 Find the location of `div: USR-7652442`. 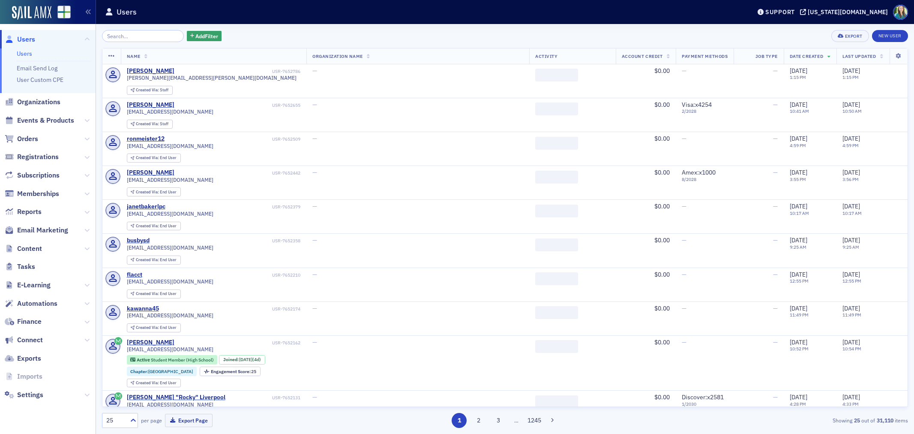

div: USR-7652442 is located at coordinates (238, 173).